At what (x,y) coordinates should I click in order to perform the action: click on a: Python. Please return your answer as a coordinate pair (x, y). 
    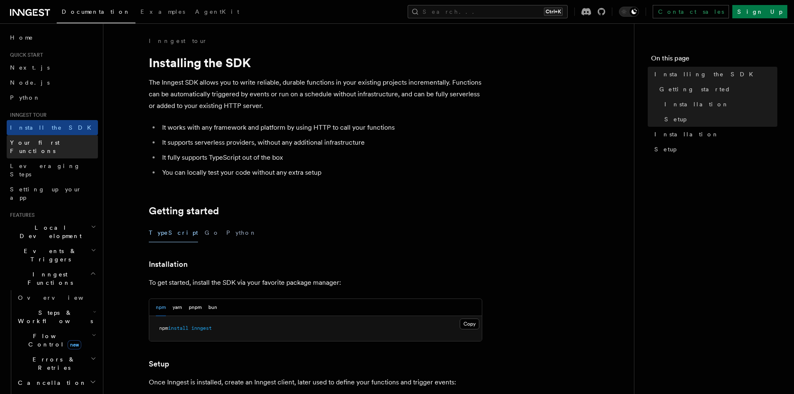
    Looking at the image, I should click on (52, 98).